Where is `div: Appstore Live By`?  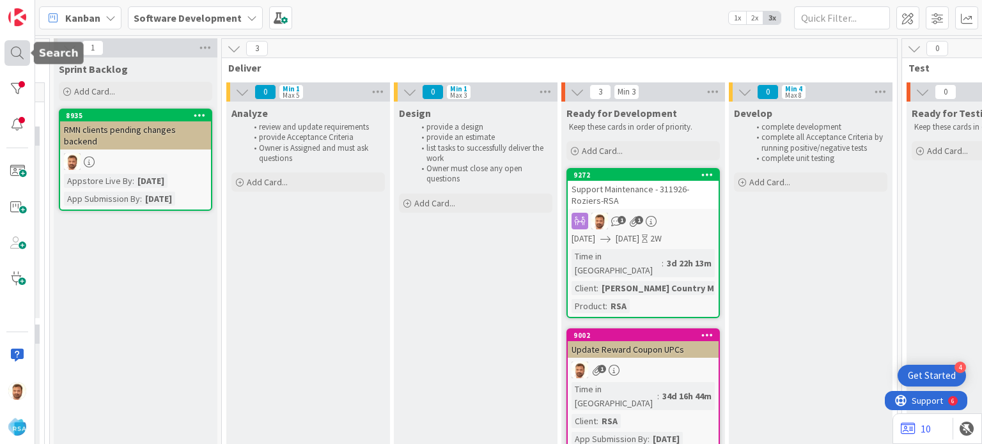
div: Appstore Live By is located at coordinates (98, 181).